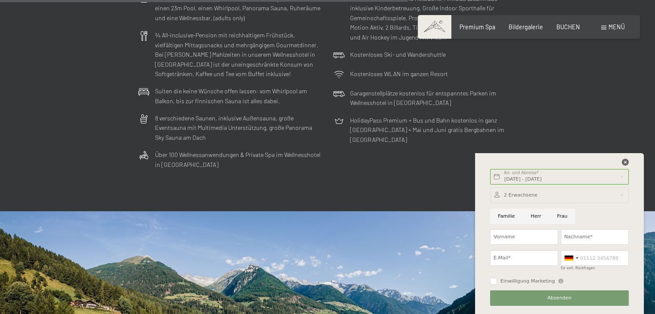 The image size is (655, 314). What do you see at coordinates (399, 74) in the screenshot?
I see `p: Kostenloses WLAN im ganzen Resort` at bounding box center [399, 74].